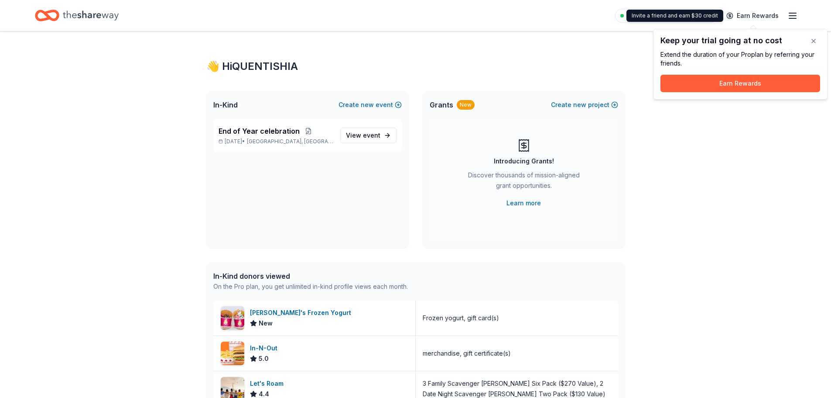 The height and width of the screenshot is (398, 831). What do you see at coordinates (585, 105) in the screenshot?
I see `button: Createnewproject` at bounding box center [585, 105].